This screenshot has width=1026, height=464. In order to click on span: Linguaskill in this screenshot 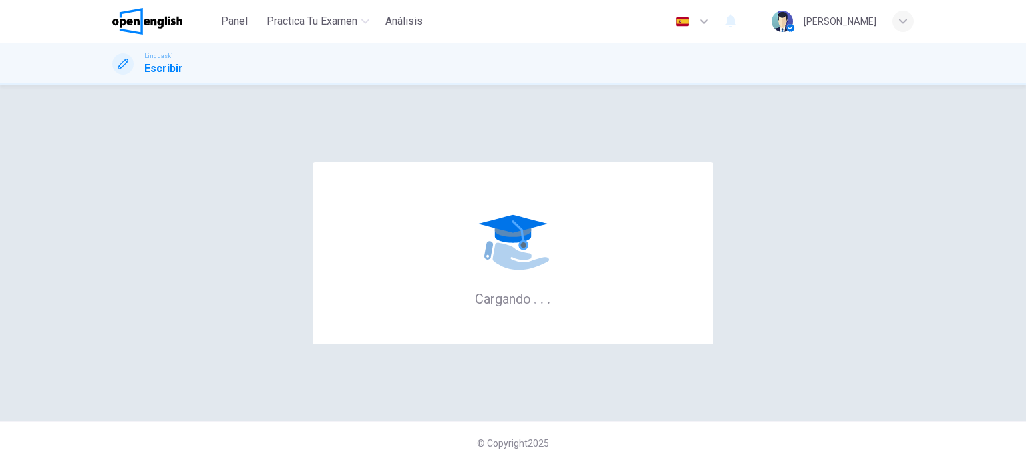, I will do `click(160, 56)`.